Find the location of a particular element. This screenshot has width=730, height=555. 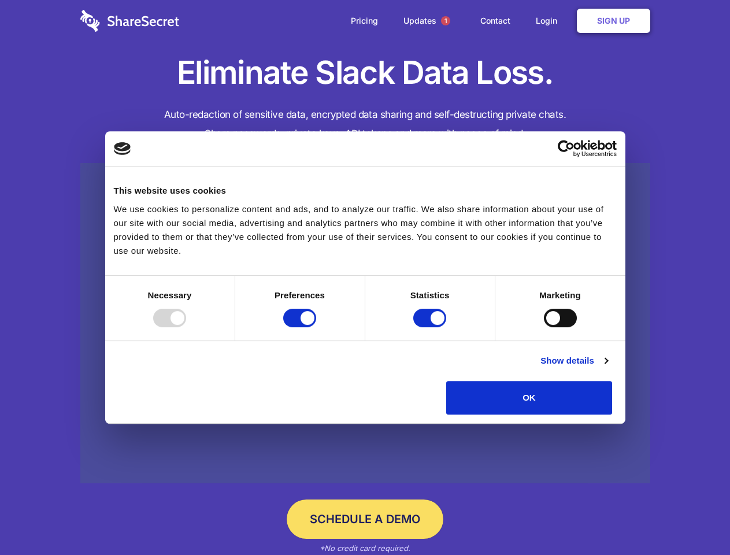

img: logo is located at coordinates (123, 149).